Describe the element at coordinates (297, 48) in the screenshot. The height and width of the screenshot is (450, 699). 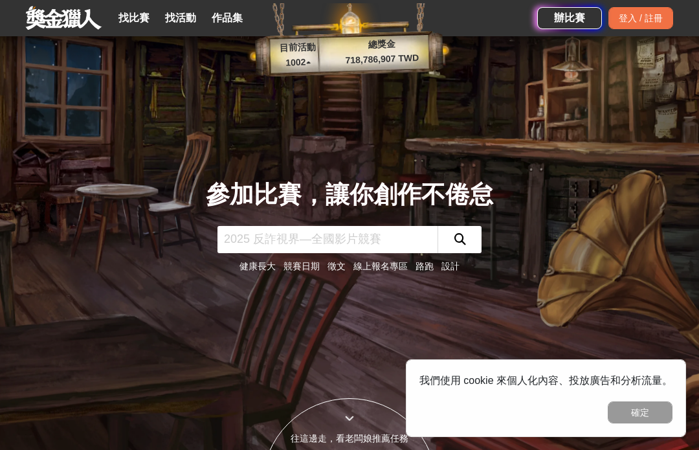
I see `p: 目前活動` at that location.